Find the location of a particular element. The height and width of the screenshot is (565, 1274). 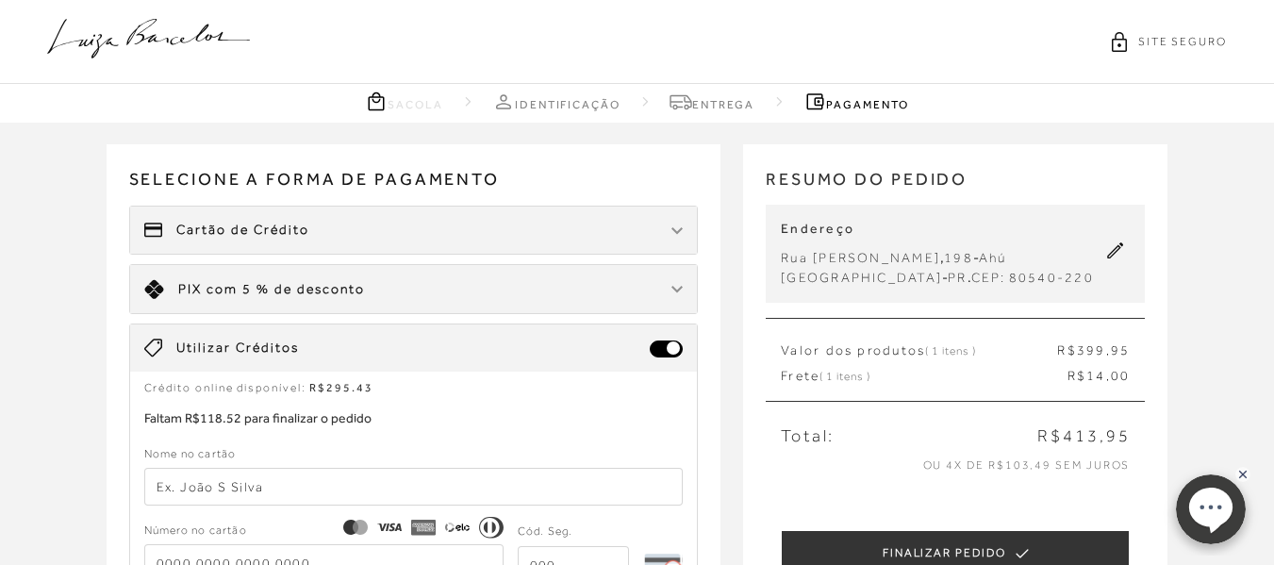

span: ou 4x de R$103,49 sem juros is located at coordinates (1027, 465).